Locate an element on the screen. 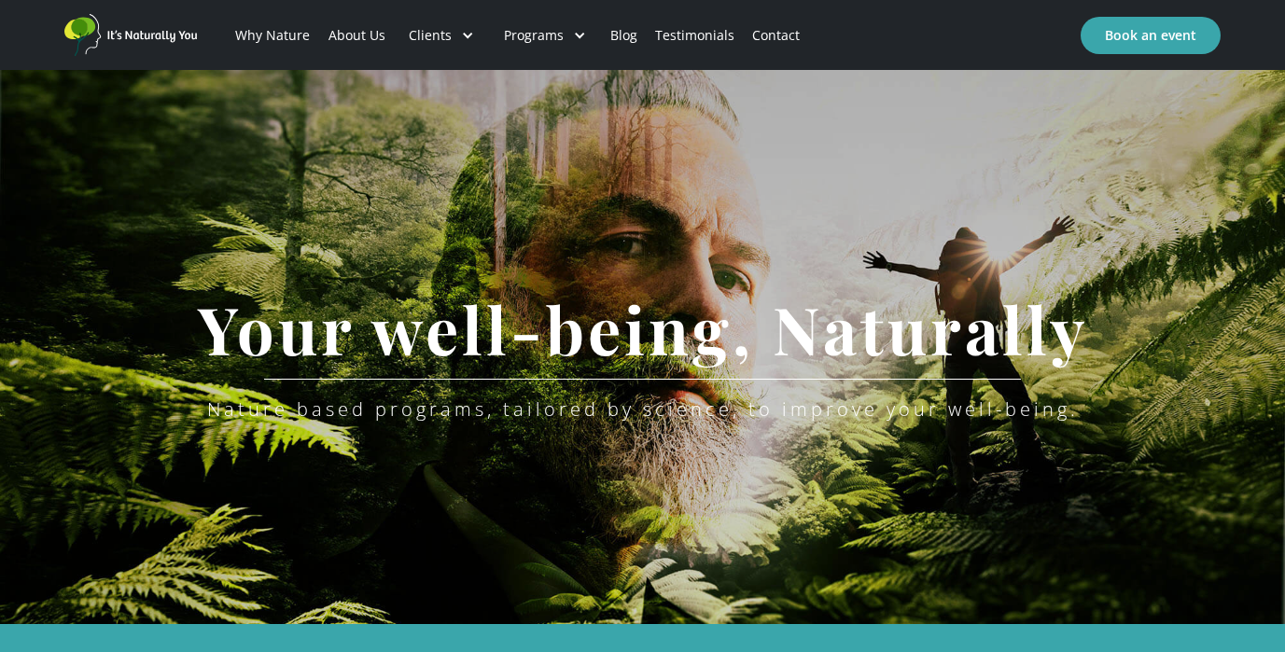 The image size is (1285, 652). a: Book an event is located at coordinates (1150, 35).